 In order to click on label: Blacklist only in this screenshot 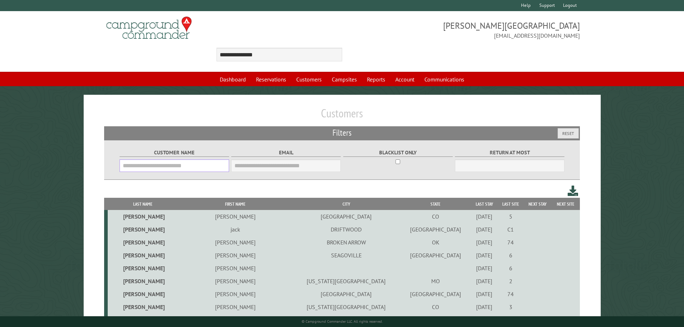, I will do `click(398, 153)`.